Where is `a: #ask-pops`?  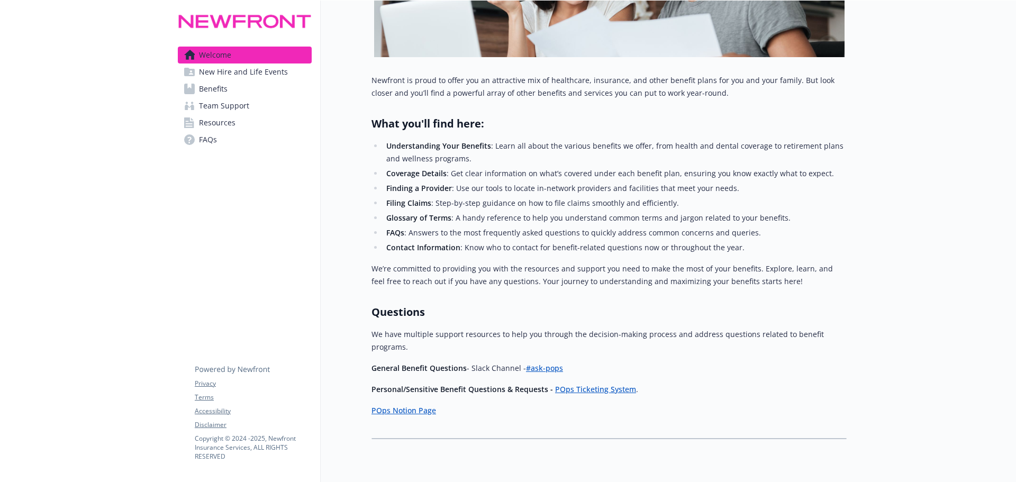
a: #ask-pops is located at coordinates (544, 368).